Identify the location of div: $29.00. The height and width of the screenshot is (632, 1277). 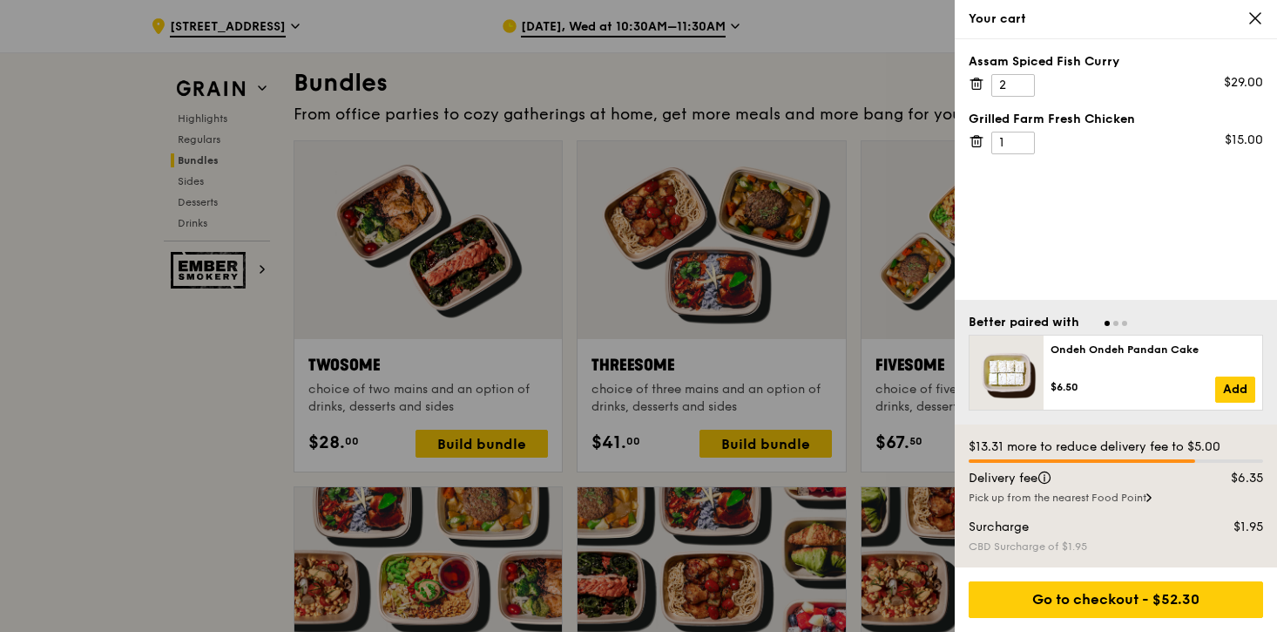
(1243, 83).